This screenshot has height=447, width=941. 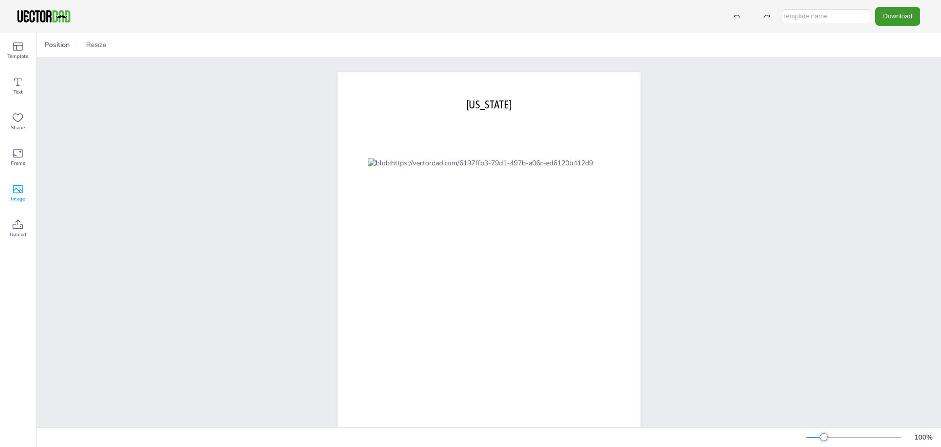 I want to click on div: 100 %, so click(x=923, y=437).